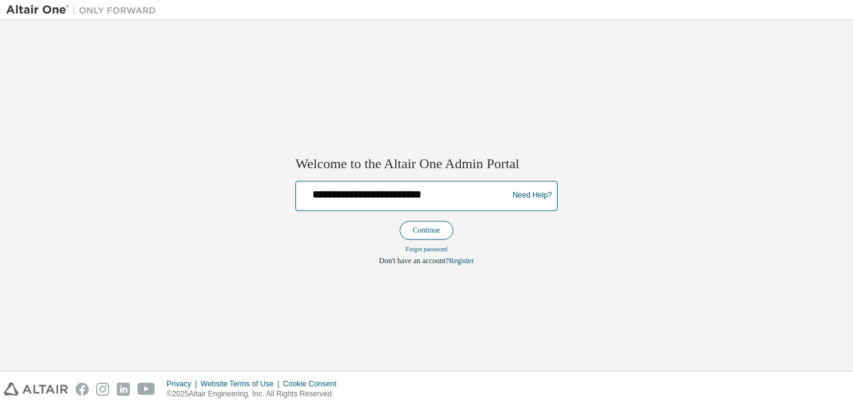 The height and width of the screenshot is (407, 853). What do you see at coordinates (427, 164) in the screenshot?
I see `h2: Welcome to the Altair One Admin Portal` at bounding box center [427, 164].